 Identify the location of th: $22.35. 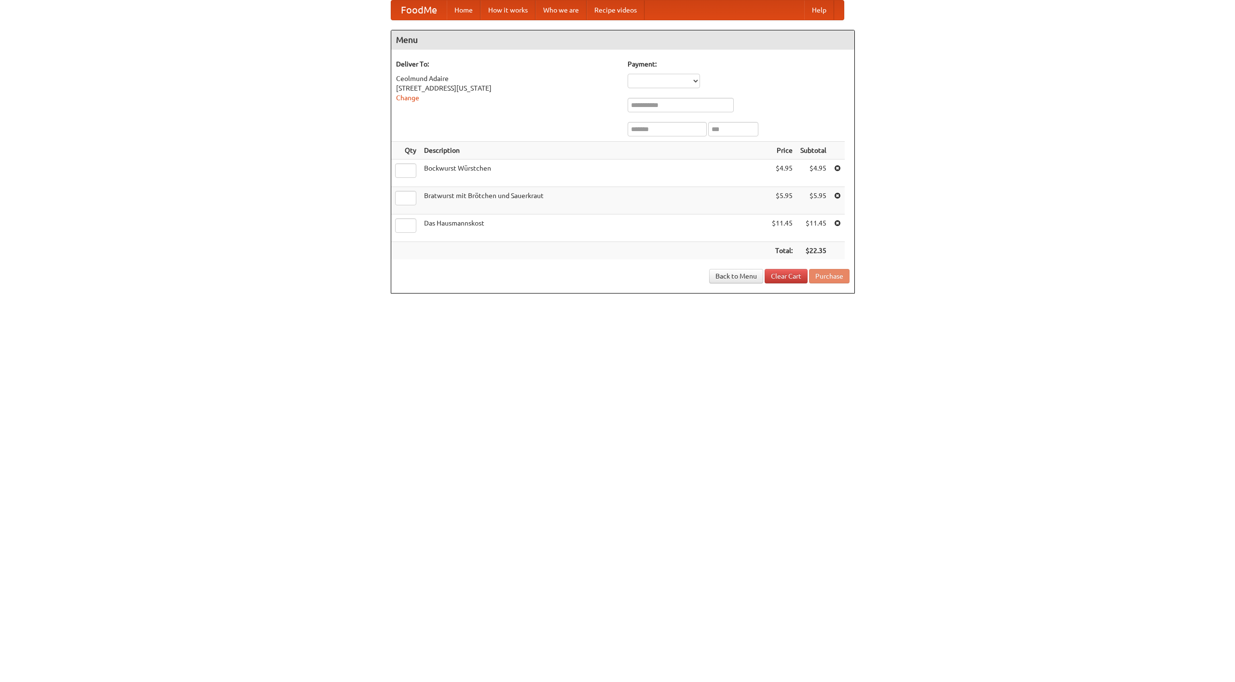
(813, 251).